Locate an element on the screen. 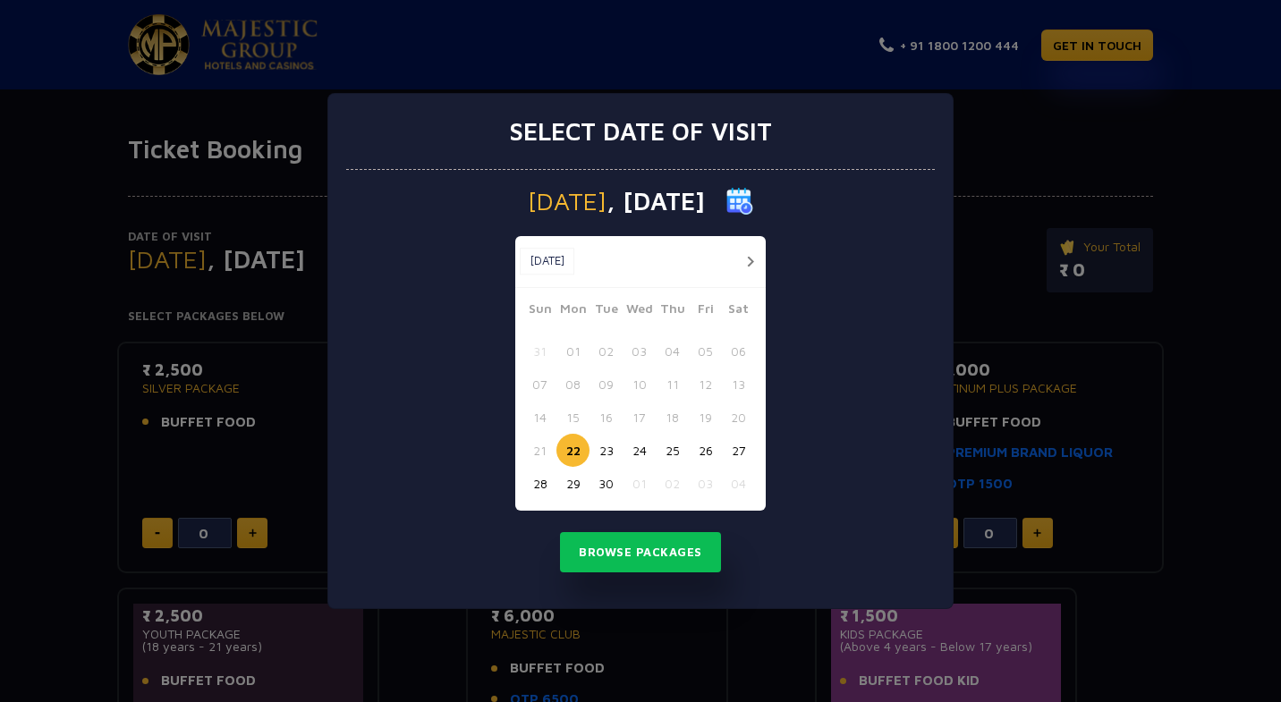 The height and width of the screenshot is (702, 1281). button: 22 is located at coordinates (573, 450).